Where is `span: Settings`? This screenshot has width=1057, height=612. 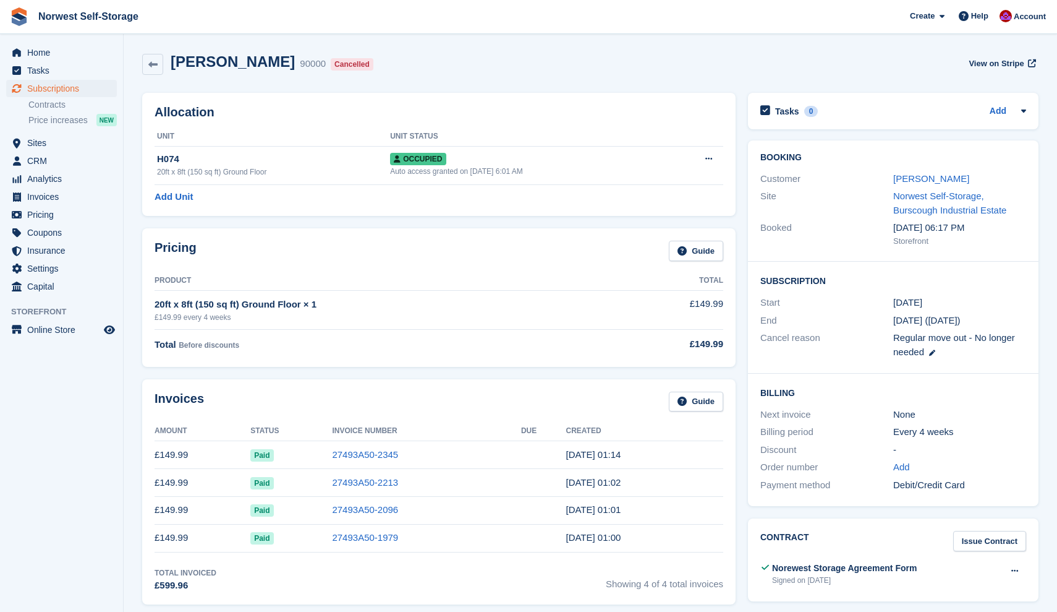 span: Settings is located at coordinates (64, 268).